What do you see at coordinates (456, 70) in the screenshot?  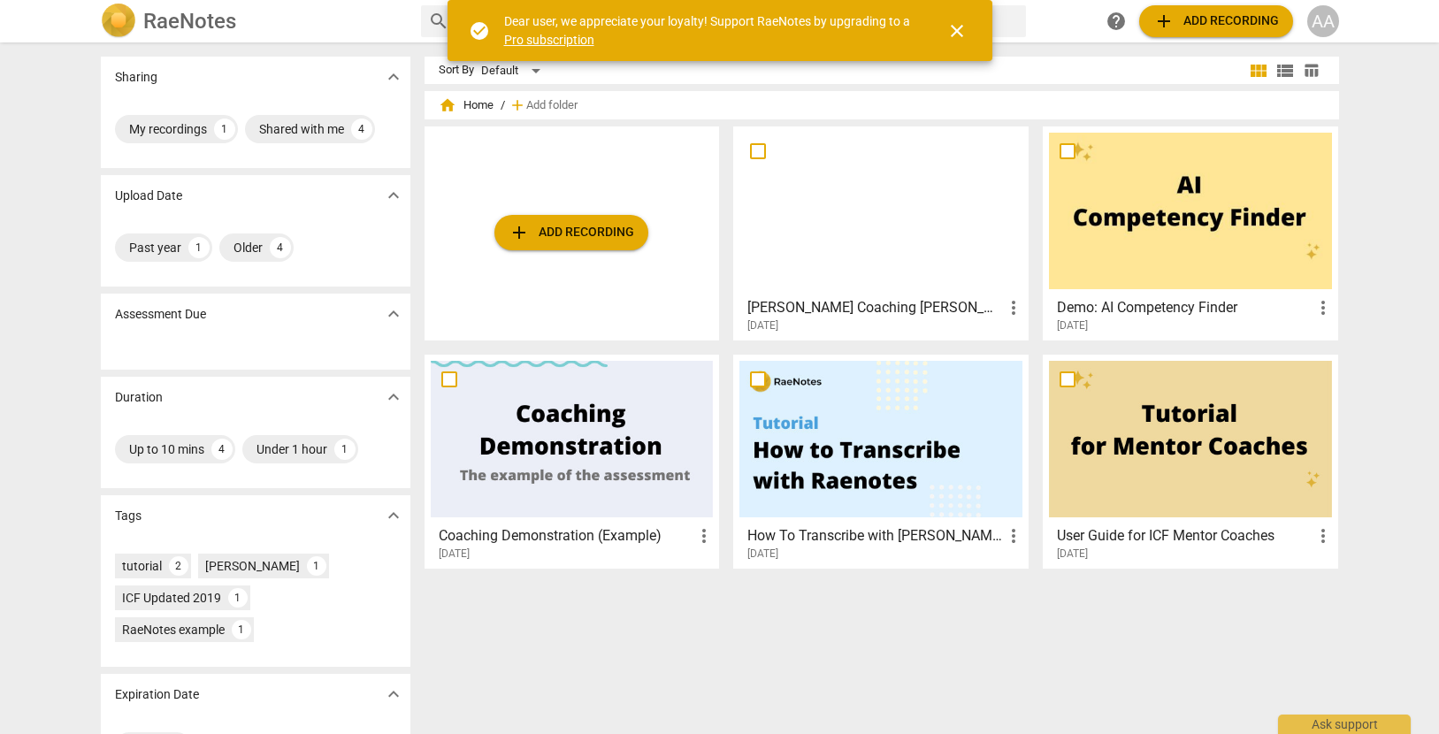 I see `div: Sort By` at bounding box center [456, 70].